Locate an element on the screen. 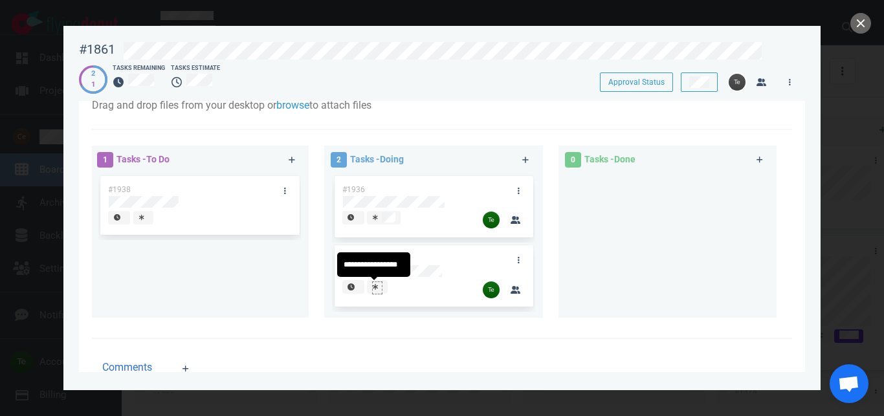 Image resolution: width=884 pixels, height=416 pixels. span: Tasks - Done is located at coordinates (610, 159).